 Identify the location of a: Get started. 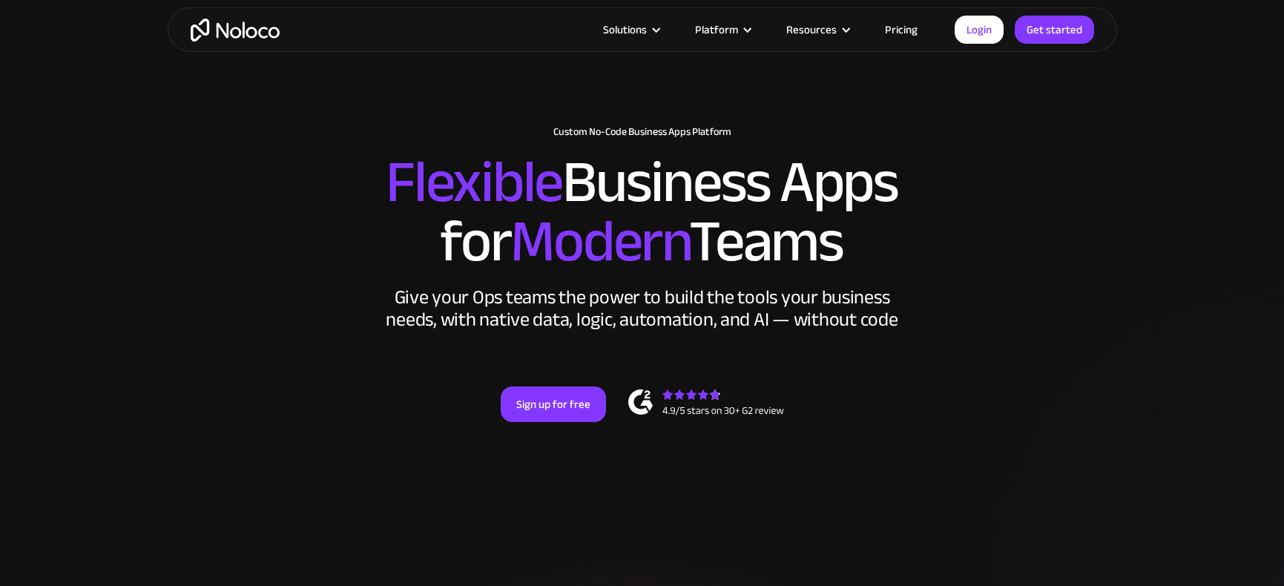
(1054, 30).